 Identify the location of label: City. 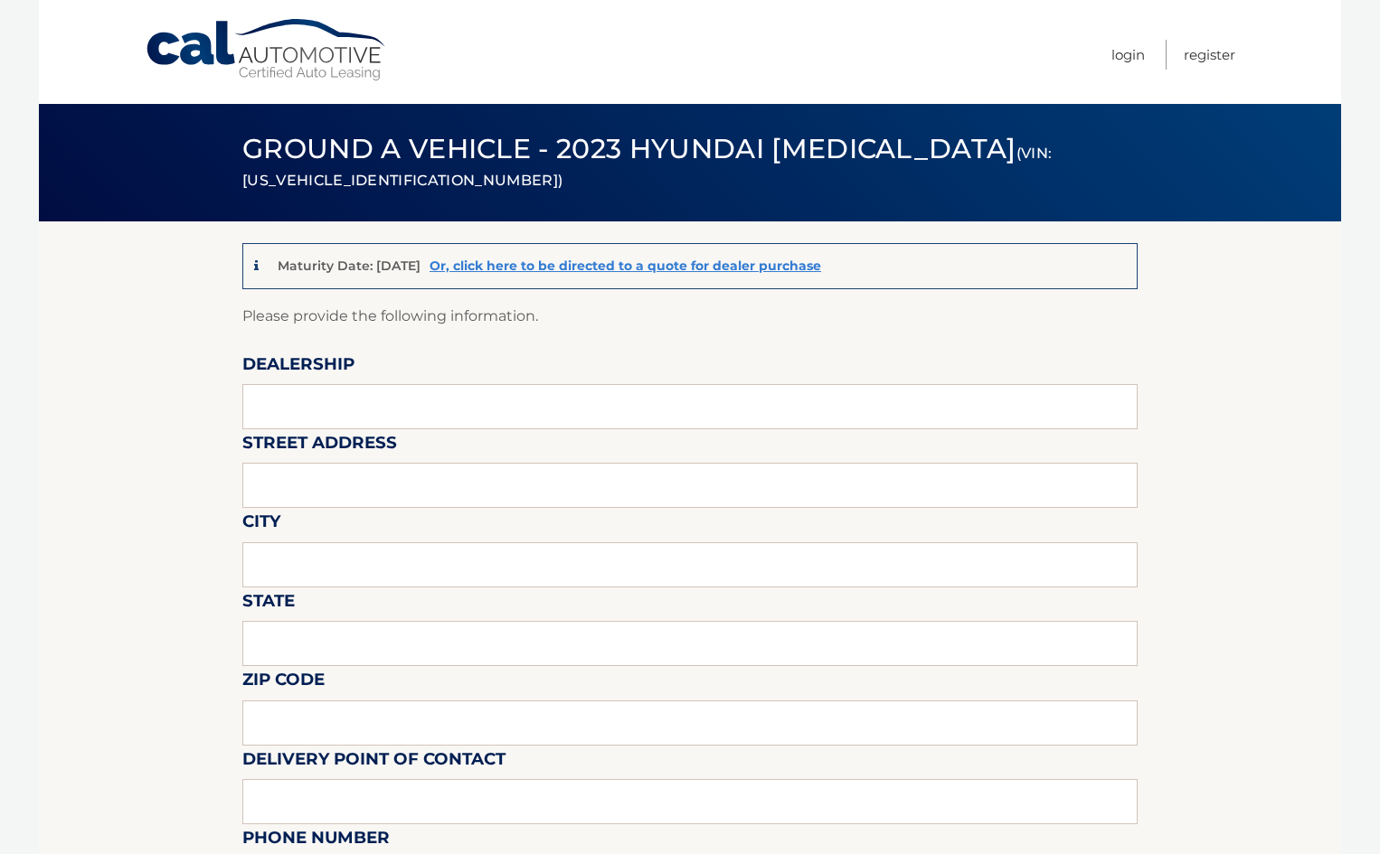
(261, 524).